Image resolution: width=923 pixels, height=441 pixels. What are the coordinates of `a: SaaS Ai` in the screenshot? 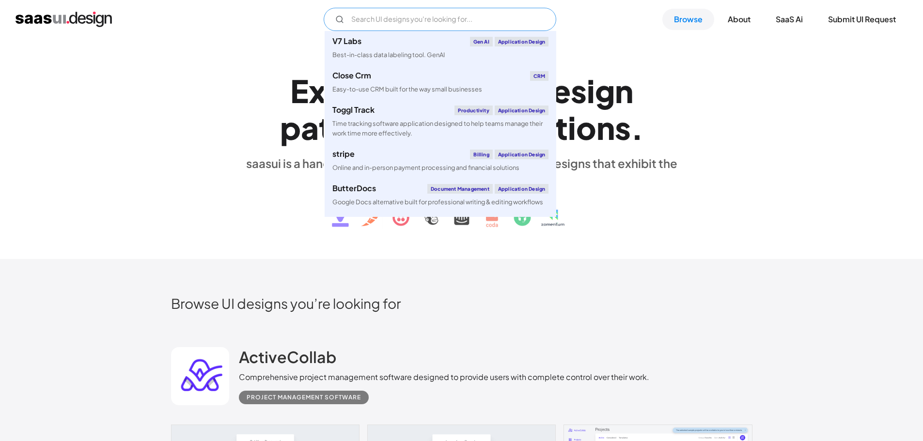 It's located at (789, 19).